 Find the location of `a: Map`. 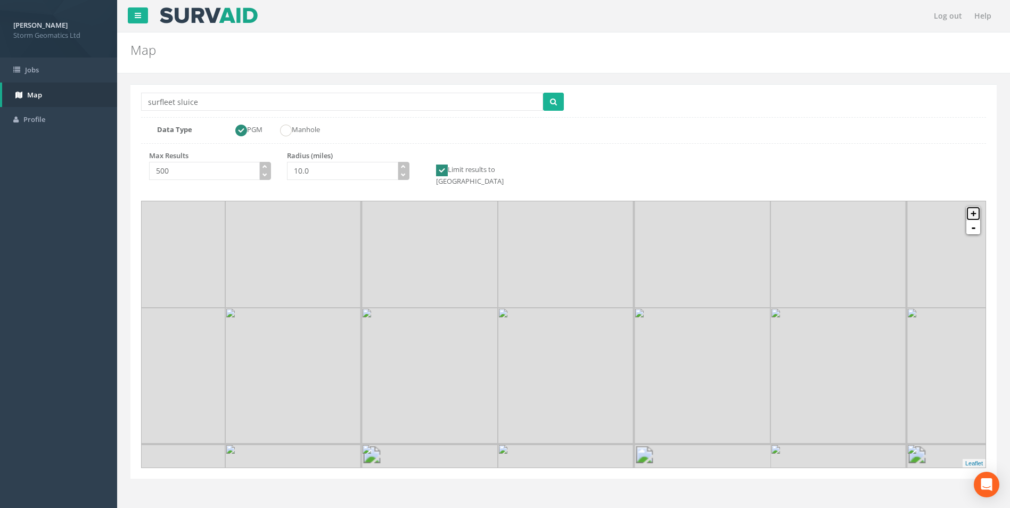

a: Map is located at coordinates (60, 95).